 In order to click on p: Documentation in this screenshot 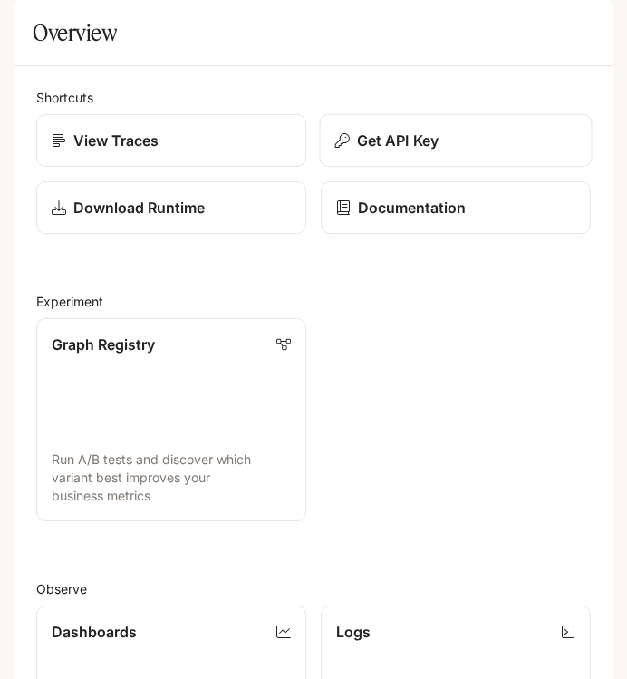, I will do `click(412, 208)`.